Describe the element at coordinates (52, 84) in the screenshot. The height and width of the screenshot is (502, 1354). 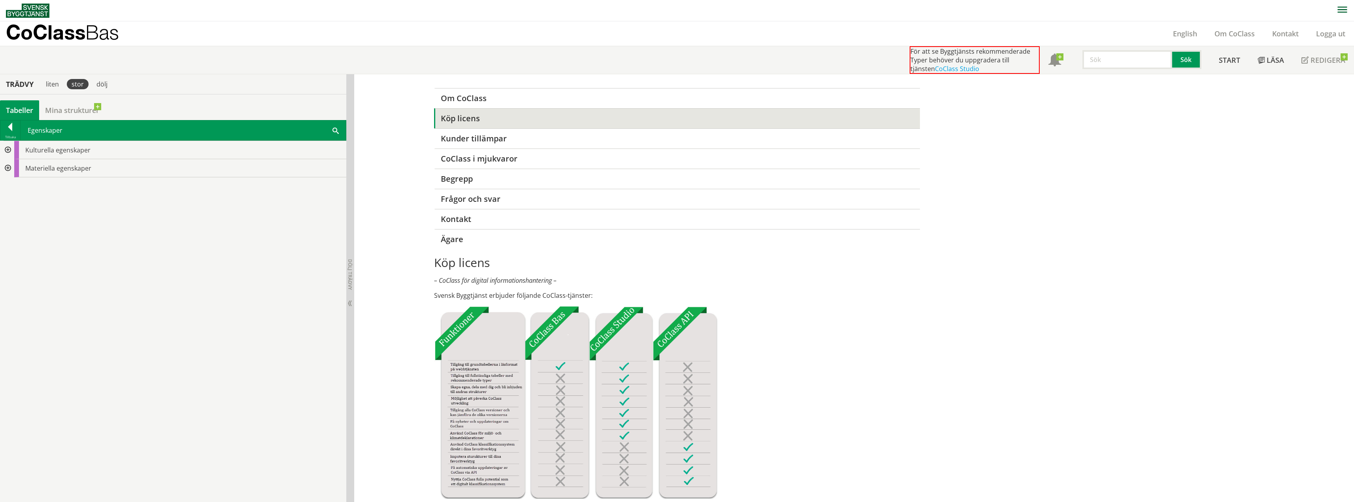
I see `div: liten` at that location.